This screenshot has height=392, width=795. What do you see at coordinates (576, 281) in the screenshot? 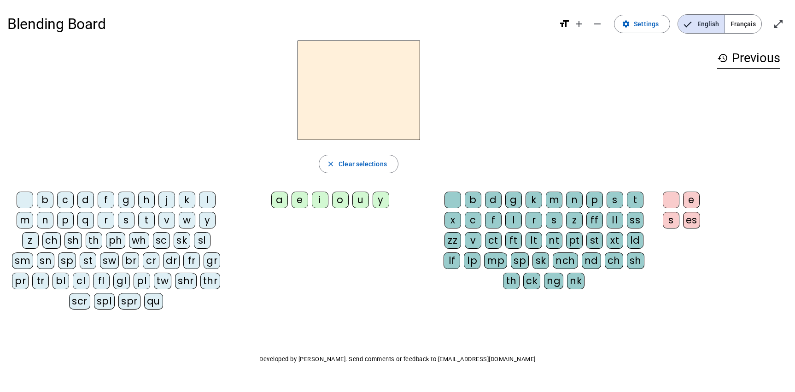
I see `div: nk` at bounding box center [576, 281].